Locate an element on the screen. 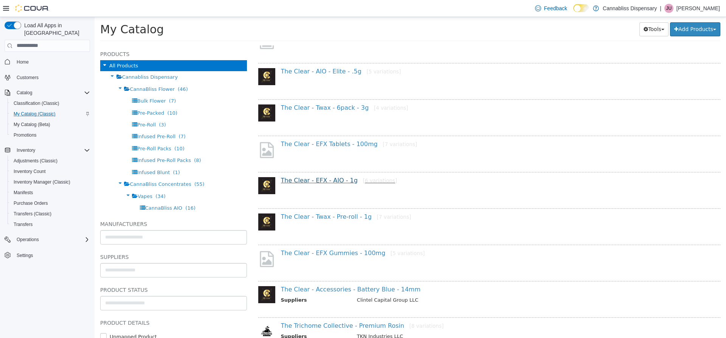 This screenshot has width=726, height=338. nav: Complex example is located at coordinates (47, 167).